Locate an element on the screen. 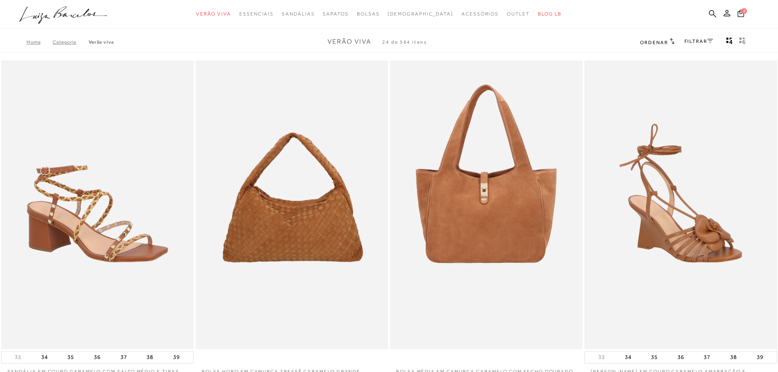 The width and height of the screenshot is (778, 372). button: Mostrar 4 produtos por linha is located at coordinates (729, 42).